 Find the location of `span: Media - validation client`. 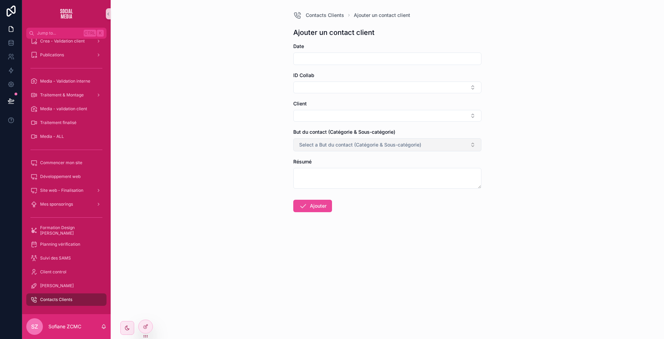

span: Media - validation client is located at coordinates (64, 109).